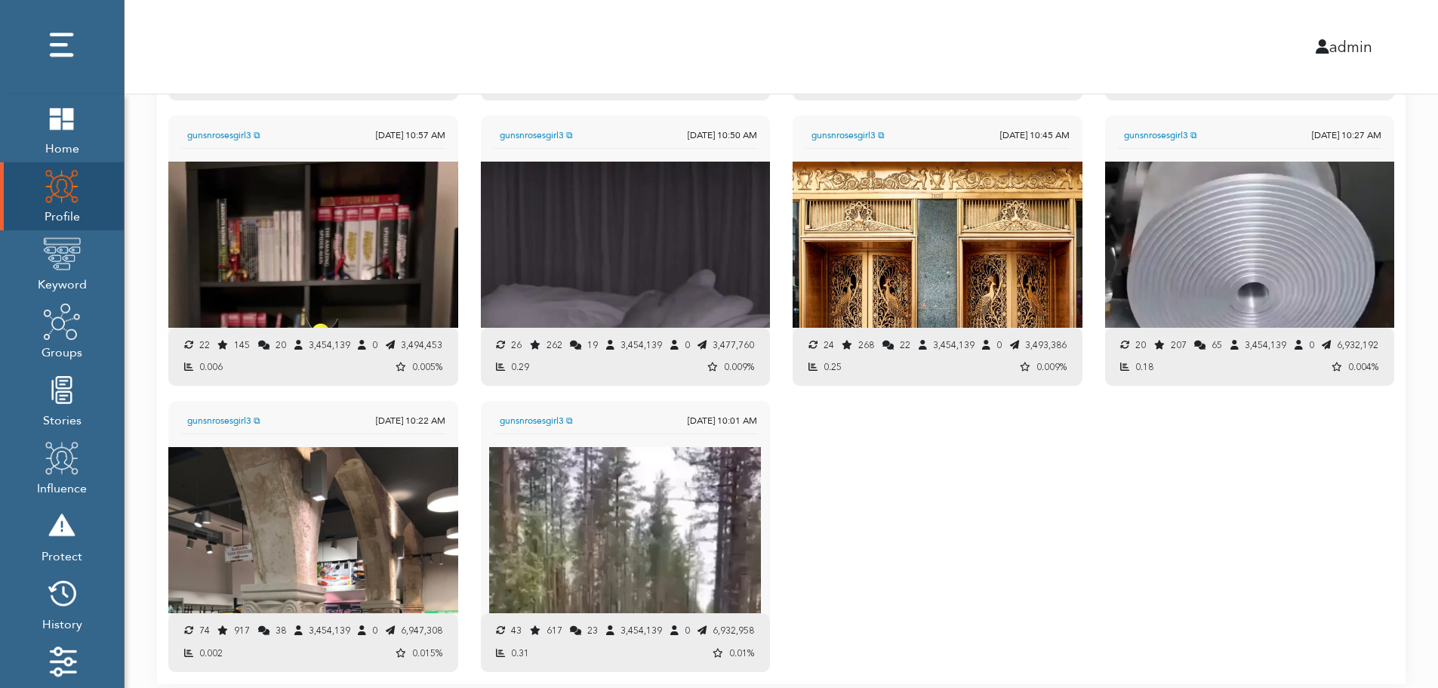 The image size is (1438, 688). I want to click on span: 6,932,192, so click(1357, 345).